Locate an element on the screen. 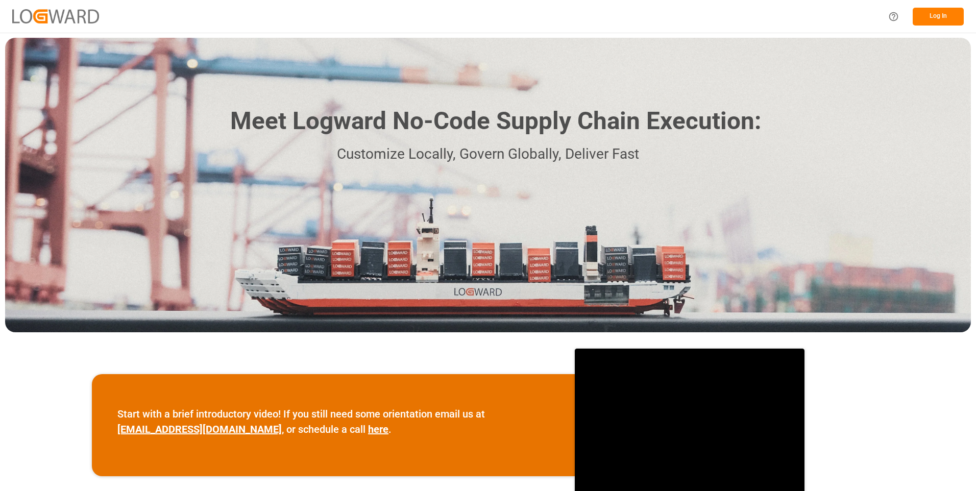 This screenshot has width=976, height=491. p: Start with a brief introductory video! If you still need some orientation email us at , or schedu... is located at coordinates (333, 422).